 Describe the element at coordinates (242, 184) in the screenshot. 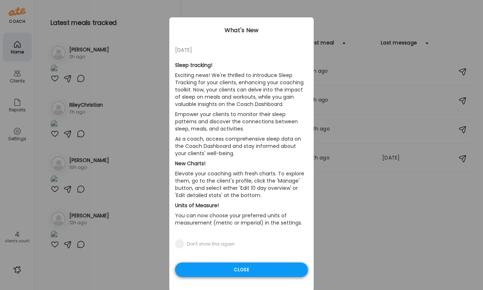

I see `p: Elevate your coaching with fresh charts. To explore them, go to the client's profile, click the '...` at that location.